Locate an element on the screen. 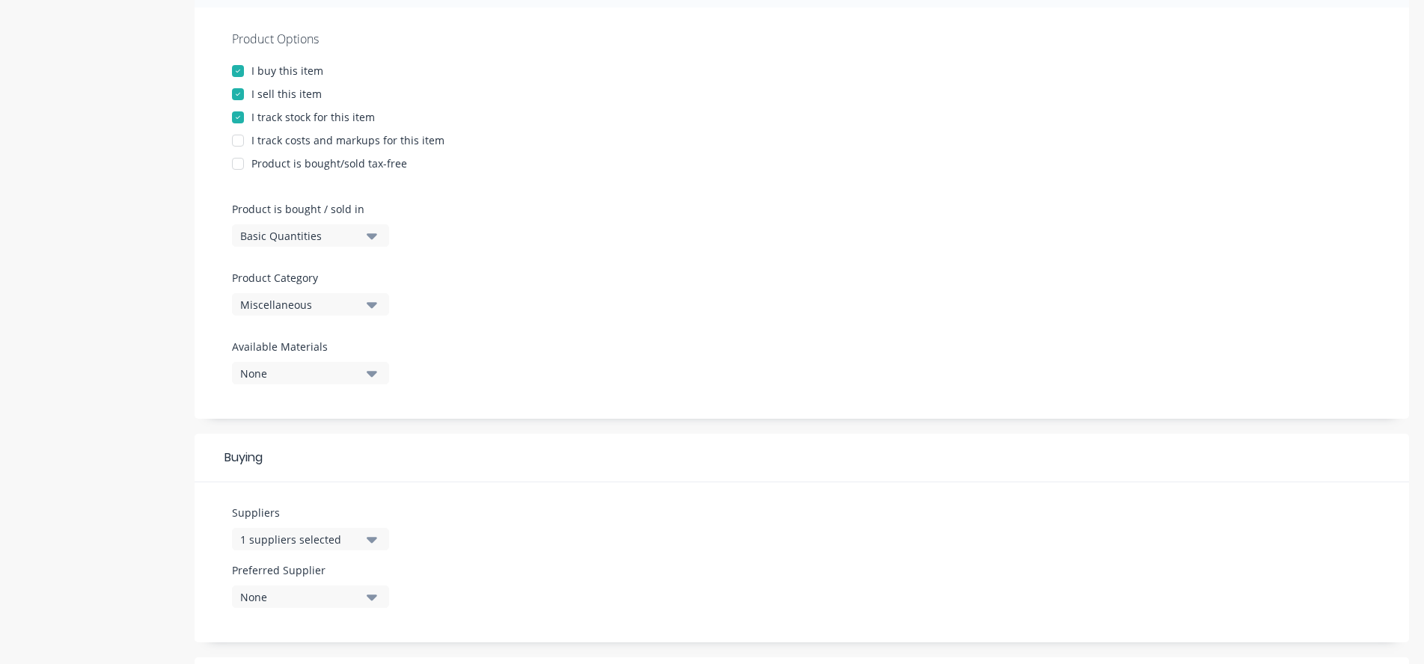  label: Available Materials is located at coordinates (310, 346).